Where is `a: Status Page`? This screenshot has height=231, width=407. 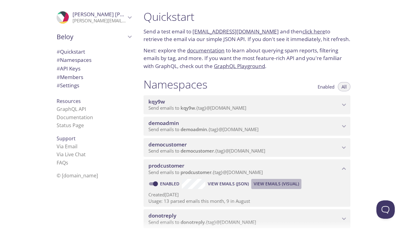
a: Status Page is located at coordinates (70, 125).